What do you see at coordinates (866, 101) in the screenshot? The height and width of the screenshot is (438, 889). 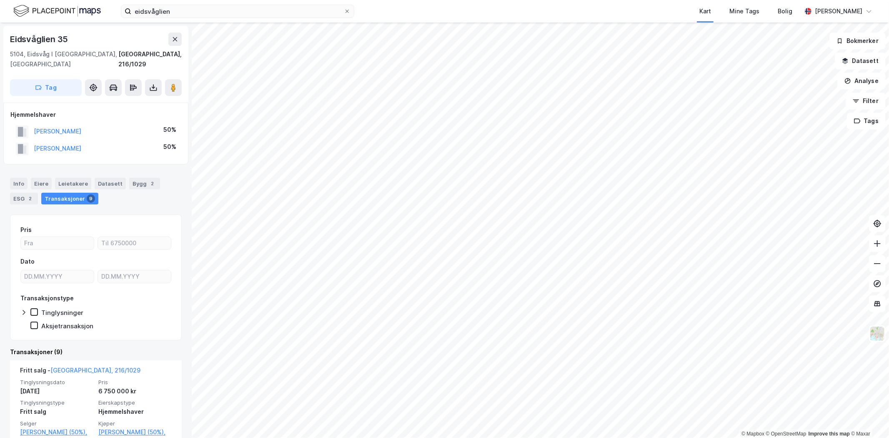 I see `button: Filter` at bounding box center [866, 101].